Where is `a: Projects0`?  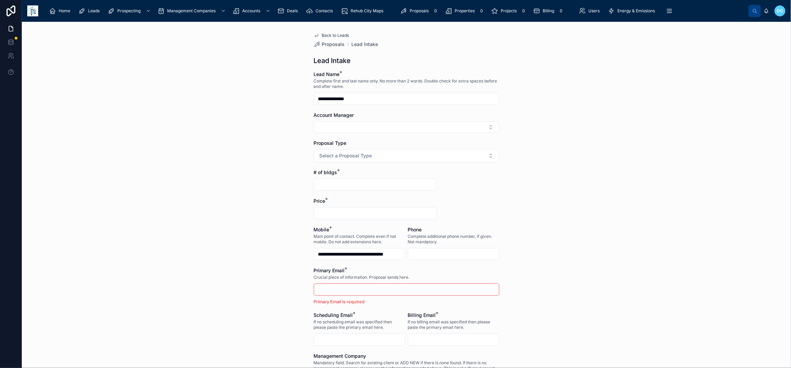
a: Projects0 is located at coordinates (509, 11).